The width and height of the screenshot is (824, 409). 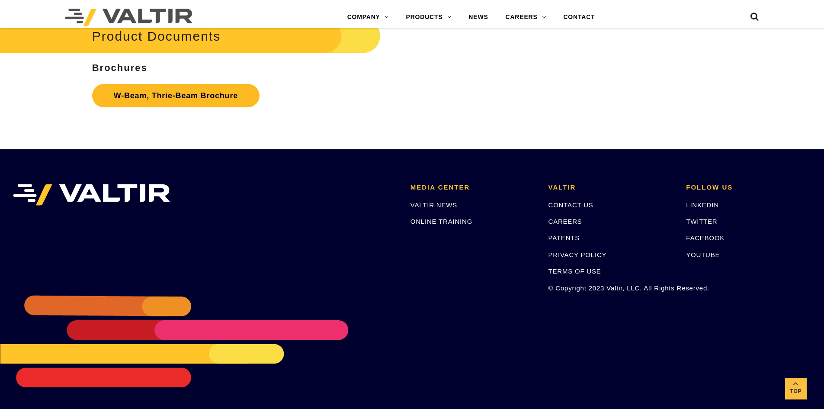 What do you see at coordinates (441, 221) in the screenshot?
I see `a: ONLINE TRAINING` at bounding box center [441, 221].